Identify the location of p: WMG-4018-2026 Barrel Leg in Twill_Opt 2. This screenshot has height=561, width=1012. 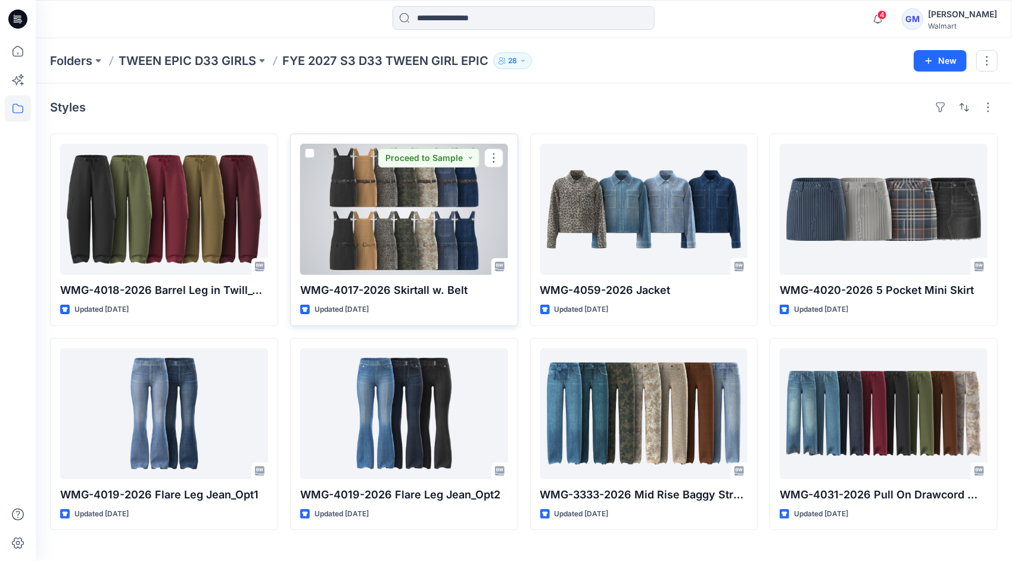
(164, 290).